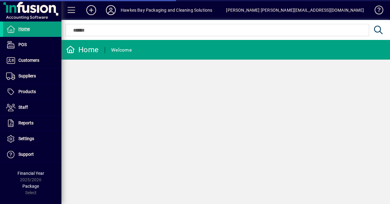 The image size is (390, 204). What do you see at coordinates (111, 10) in the screenshot?
I see `button: Profile` at bounding box center [111, 10].